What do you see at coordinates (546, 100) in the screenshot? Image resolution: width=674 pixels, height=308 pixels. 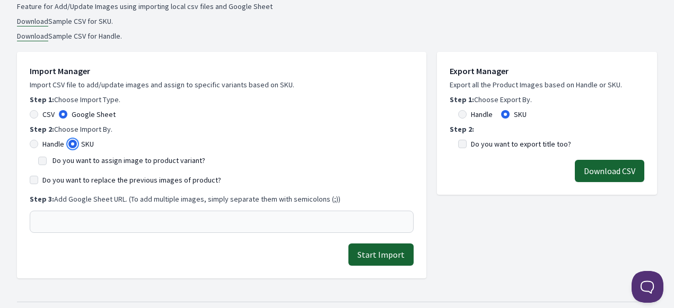 I see `p: Choose Export By.` at bounding box center [546, 100].